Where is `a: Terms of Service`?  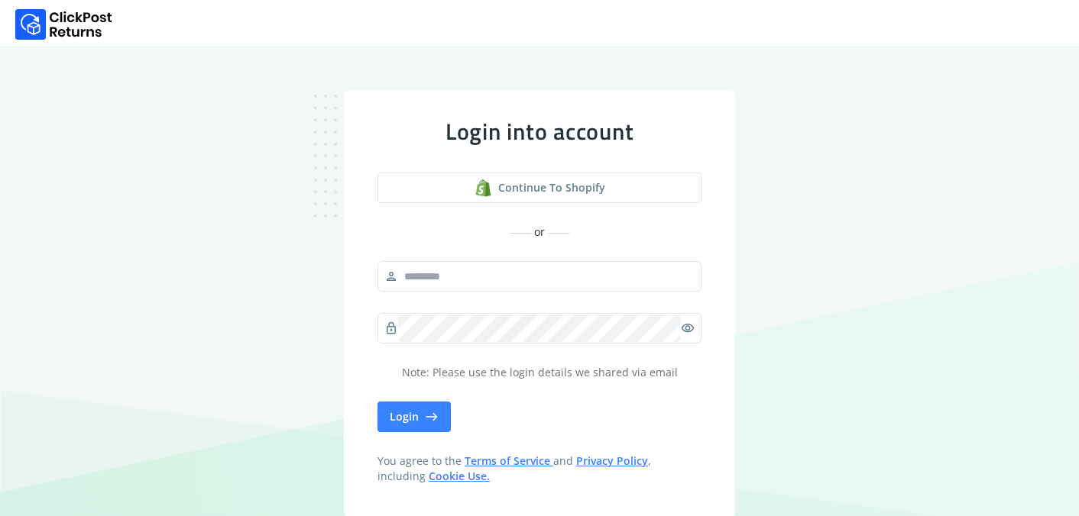 a: Terms of Service is located at coordinates (509, 461).